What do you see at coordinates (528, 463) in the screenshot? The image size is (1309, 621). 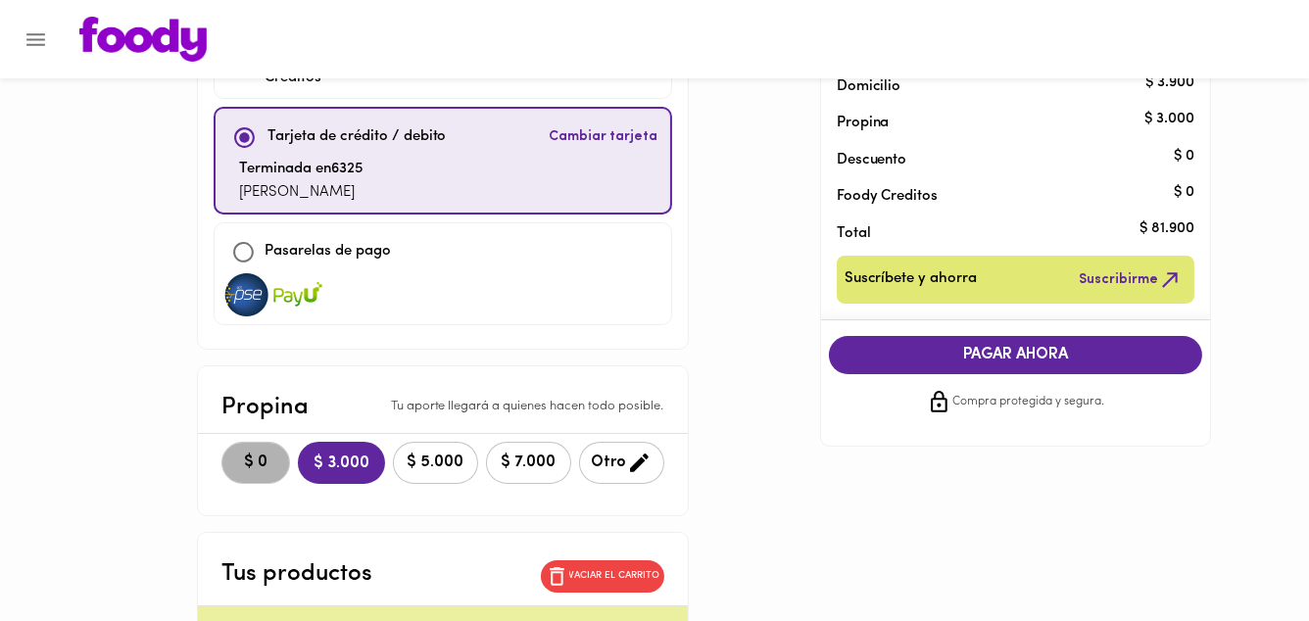 I see `button: $ 7.000` at bounding box center [528, 463].